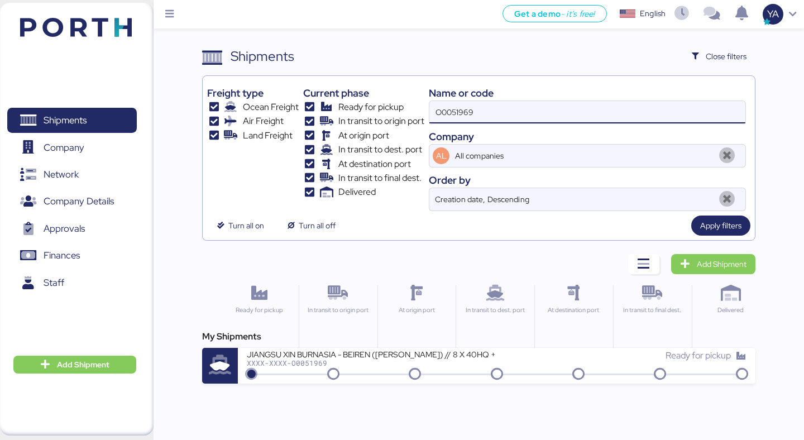 This screenshot has height=440, width=804. Describe the element at coordinates (719, 56) in the screenshot. I see `button: Close filters` at that location.